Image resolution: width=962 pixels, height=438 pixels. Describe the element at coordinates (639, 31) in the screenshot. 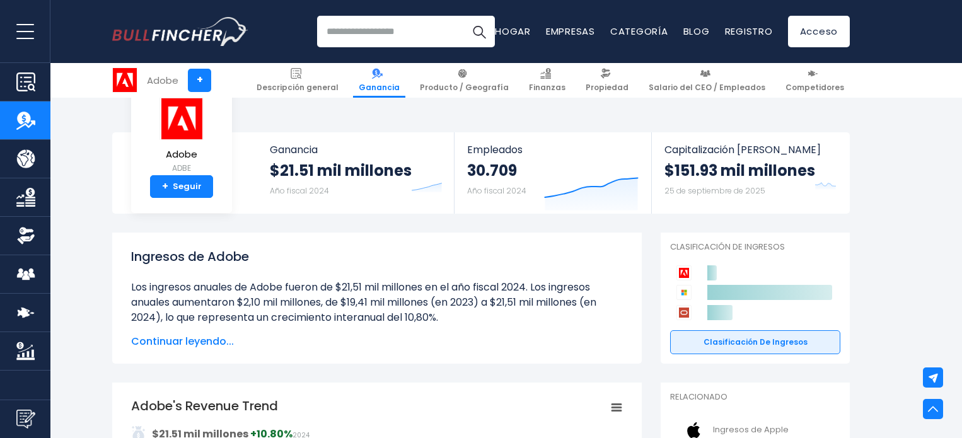

I see `font: Categoría` at that location.